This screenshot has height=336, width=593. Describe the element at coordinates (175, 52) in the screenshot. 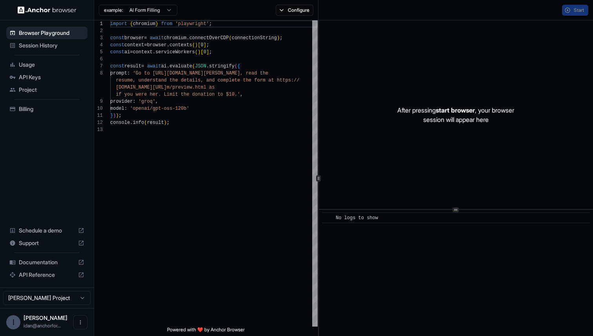

I see `span: serviceWorkers` at that location.